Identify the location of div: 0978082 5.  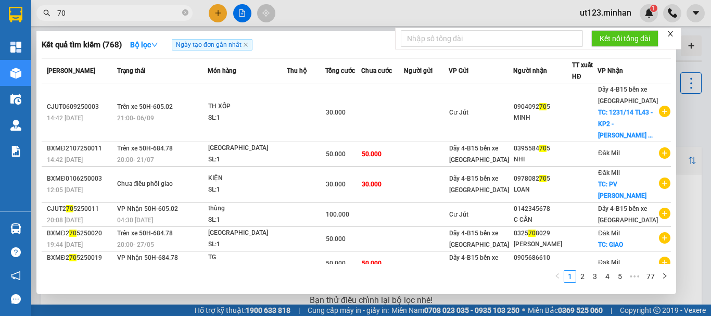
(542, 179).